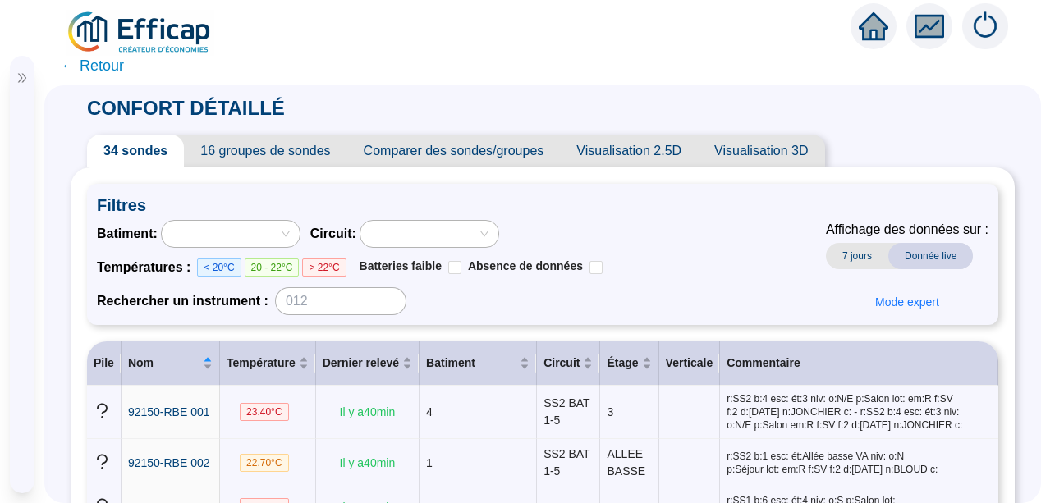 This screenshot has height=503, width=1041. Describe the element at coordinates (543, 205) in the screenshot. I see `span: Filtres` at that location.